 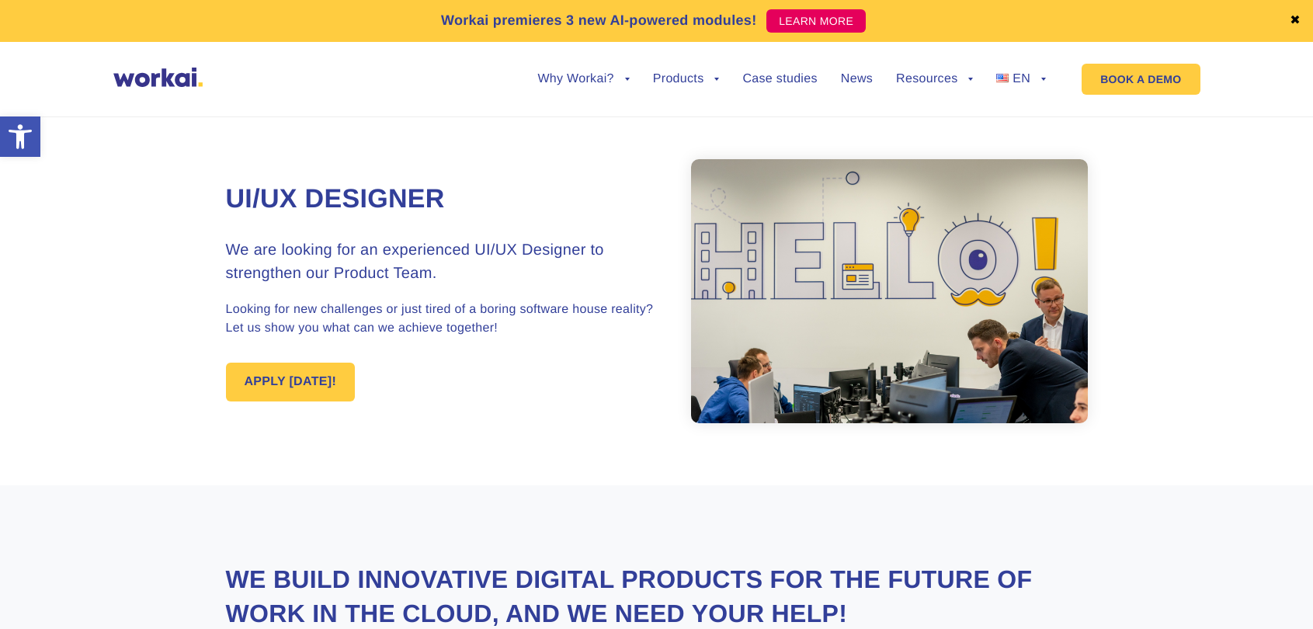 What do you see at coordinates (441, 199) in the screenshot?
I see `h1: UI/UX Designer` at bounding box center [441, 199].